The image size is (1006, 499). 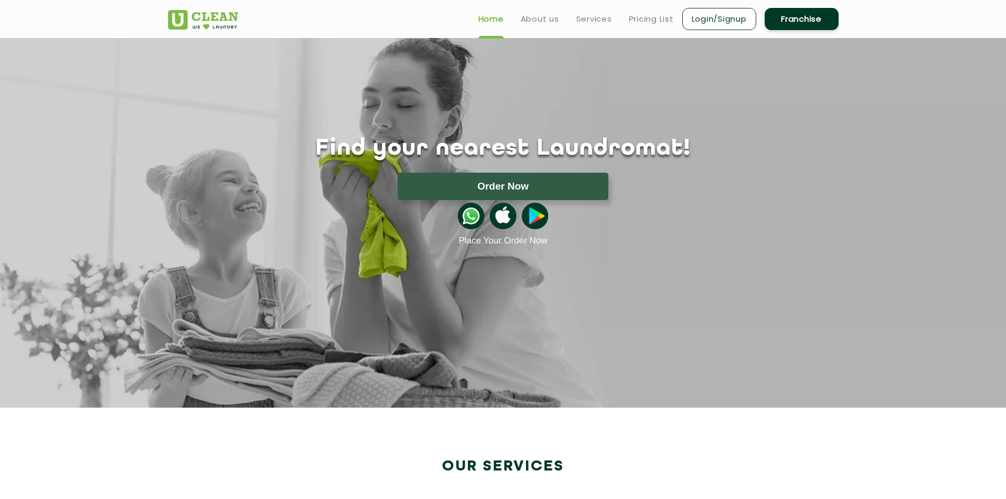 I want to click on a: Franchise, so click(x=801, y=19).